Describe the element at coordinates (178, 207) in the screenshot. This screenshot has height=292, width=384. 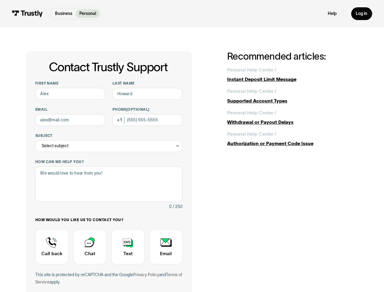
I see `div: / 250` at that location.